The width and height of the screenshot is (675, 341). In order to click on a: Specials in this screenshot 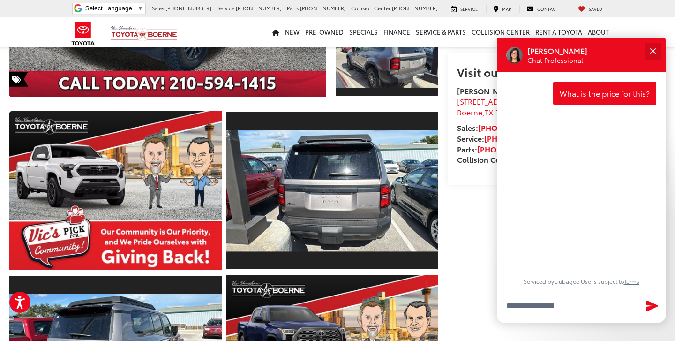, I will do `click(363, 32)`.